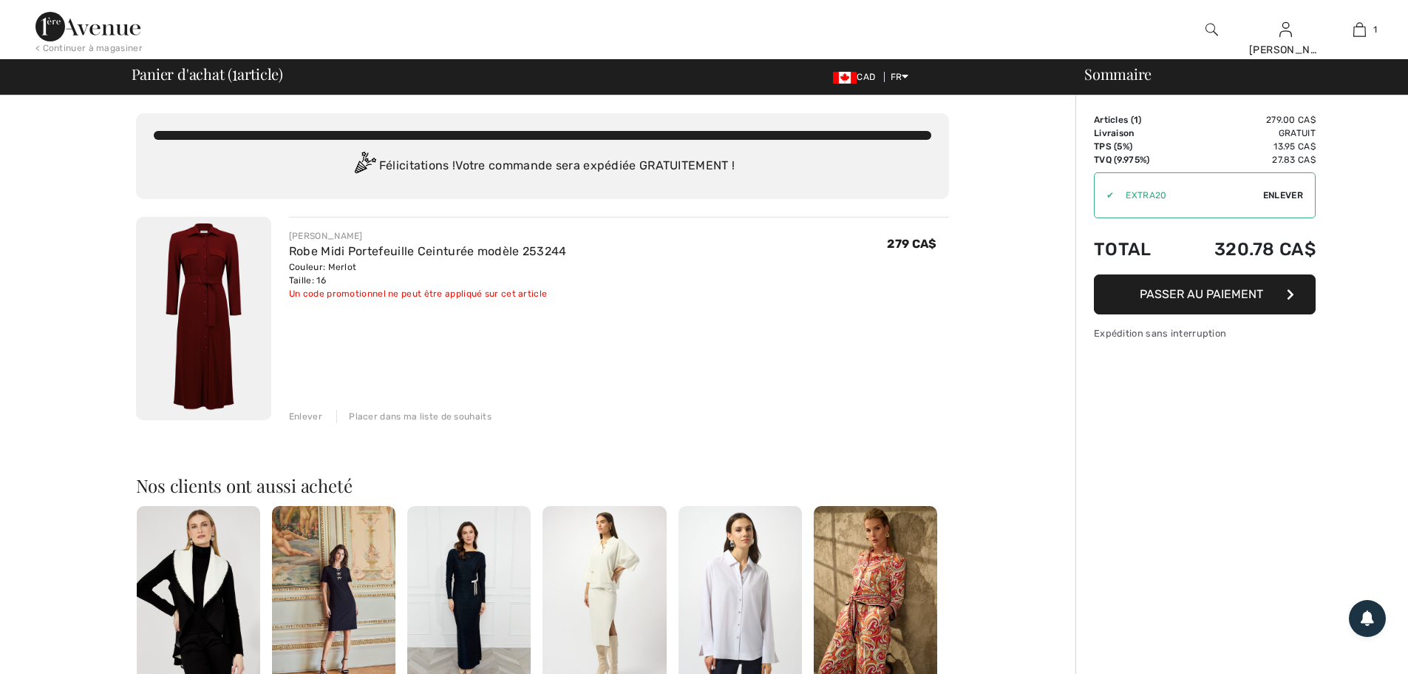 The width and height of the screenshot is (1408, 674). What do you see at coordinates (1286, 30) in the screenshot?
I see `img: Mes infos` at bounding box center [1286, 30].